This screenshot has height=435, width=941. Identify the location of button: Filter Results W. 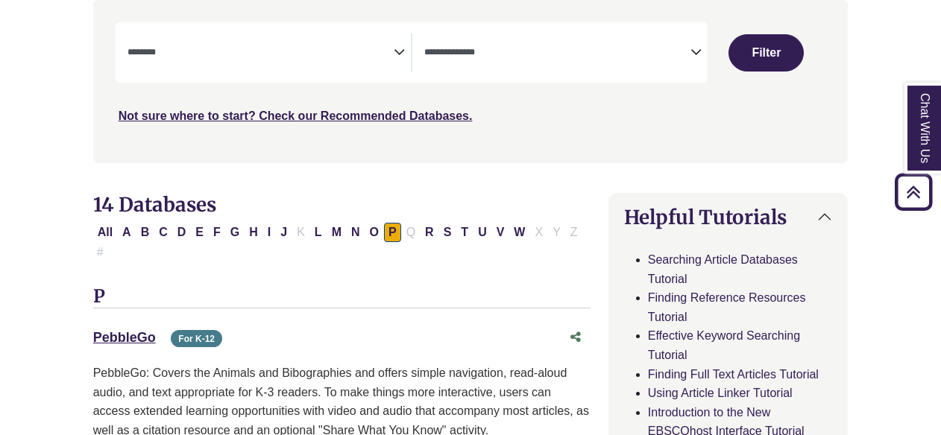
(519, 233).